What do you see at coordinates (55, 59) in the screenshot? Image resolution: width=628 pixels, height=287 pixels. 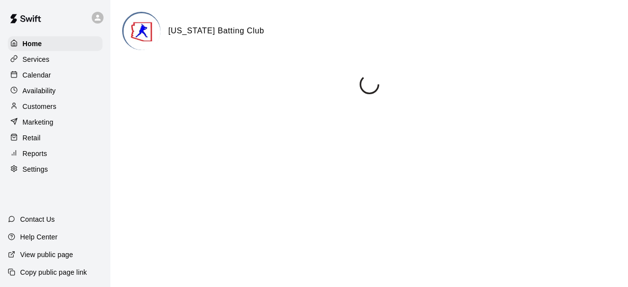 I see `div: Services` at bounding box center [55, 59].